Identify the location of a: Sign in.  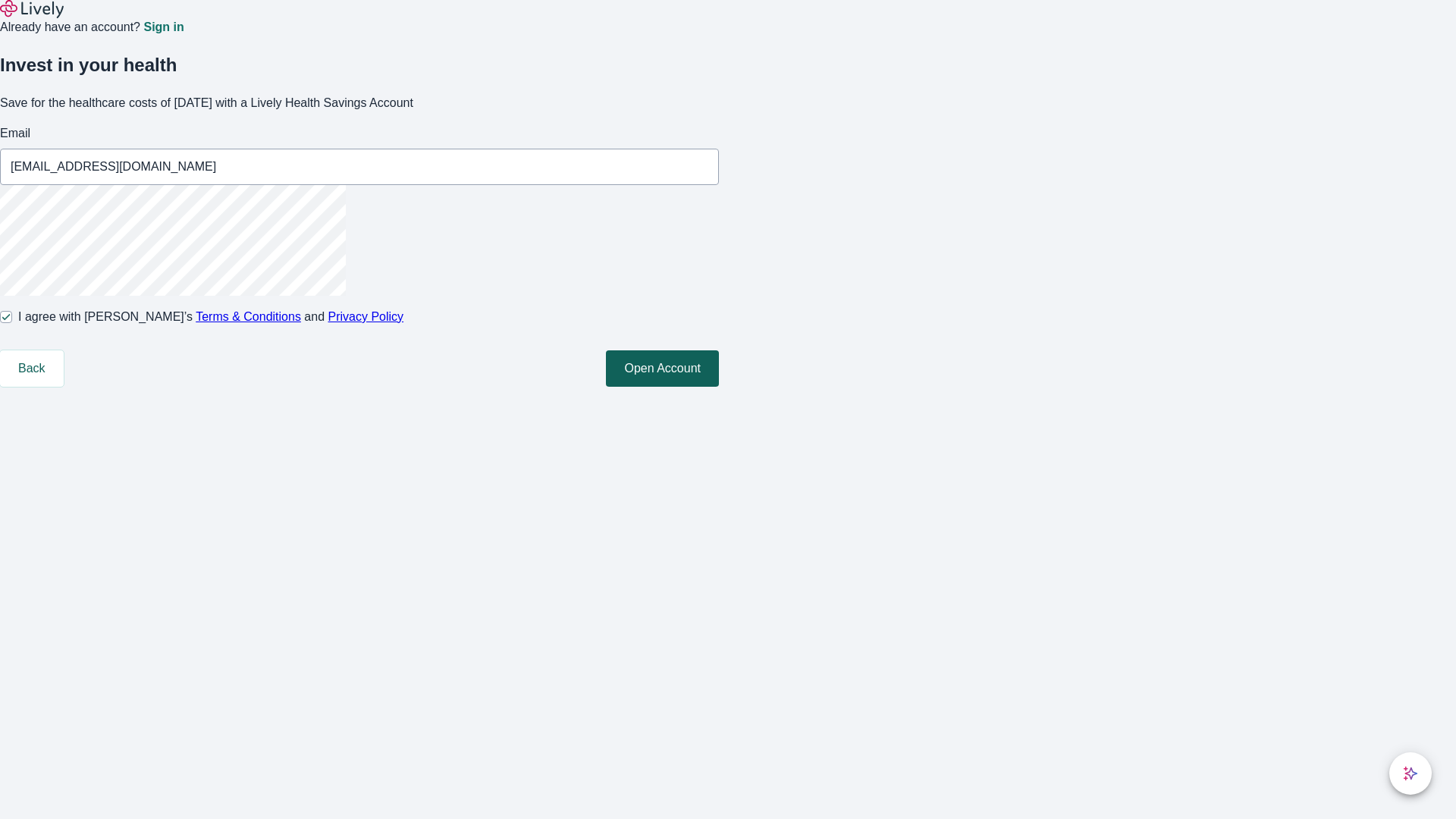
(163, 27).